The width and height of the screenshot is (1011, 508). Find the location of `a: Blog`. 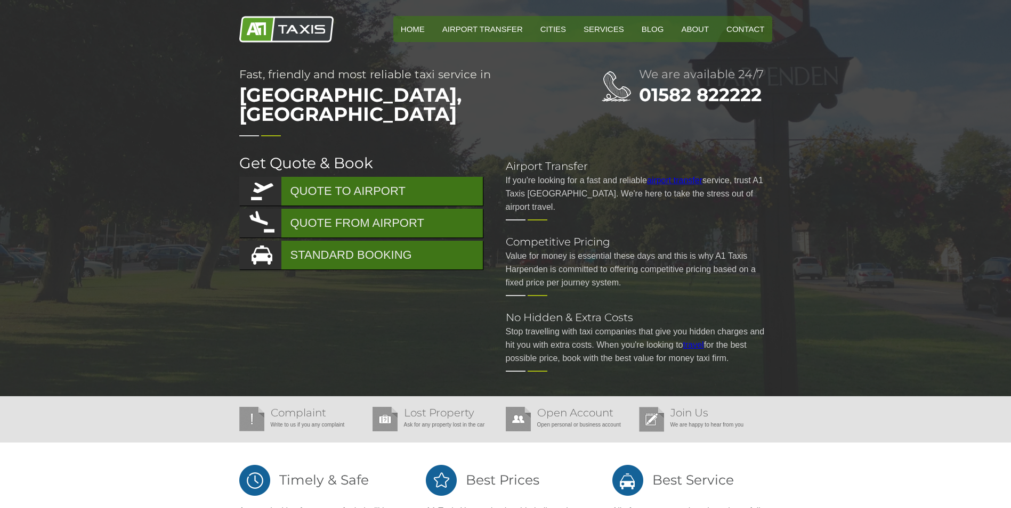

a: Blog is located at coordinates (653, 29).